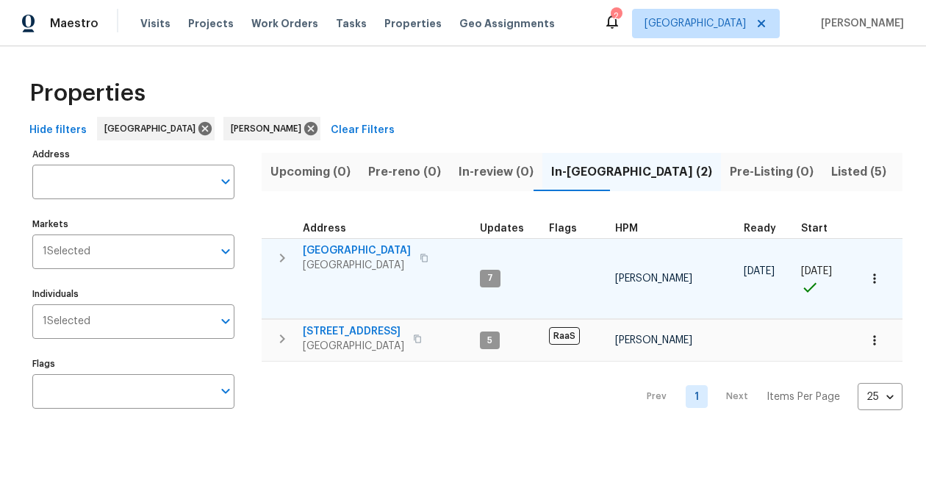 This screenshot has width=926, height=480. What do you see at coordinates (821, 229) in the screenshot?
I see `div: Actual renovation start date` at bounding box center [821, 229].